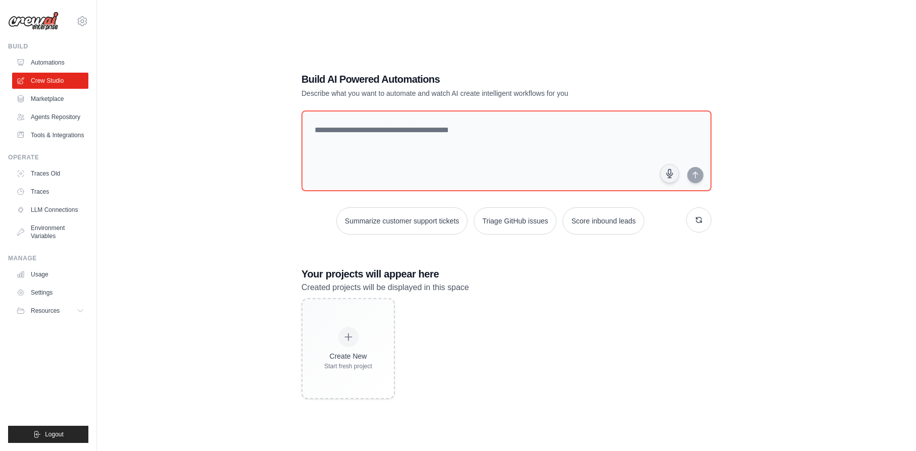 This screenshot has width=916, height=451. I want to click on p: Describe what you want to automate and watch AI create intelligent workflows for you, so click(471, 93).